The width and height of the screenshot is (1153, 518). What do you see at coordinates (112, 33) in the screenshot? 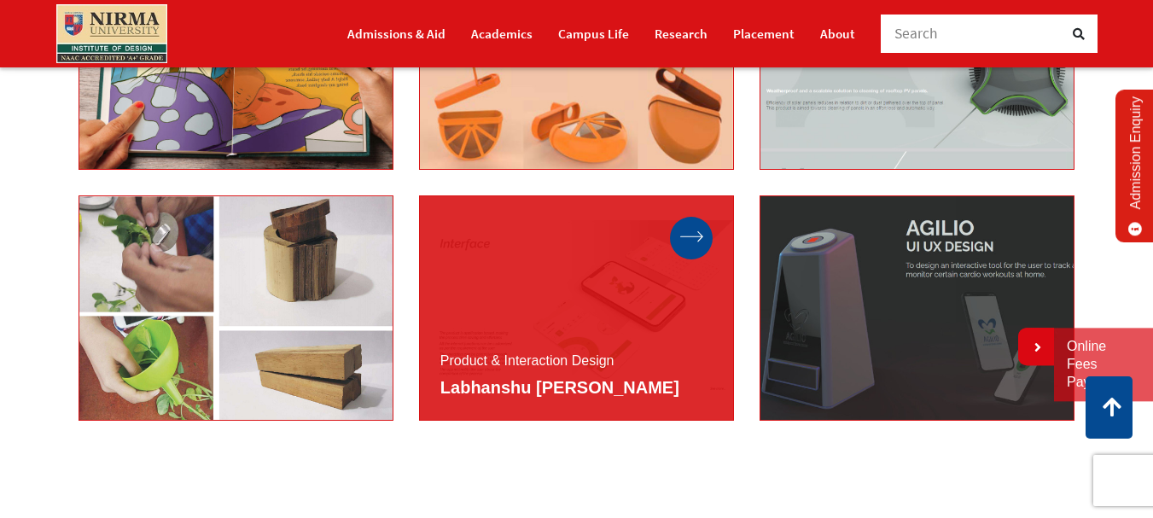
I see `img: main_logo` at bounding box center [112, 33].